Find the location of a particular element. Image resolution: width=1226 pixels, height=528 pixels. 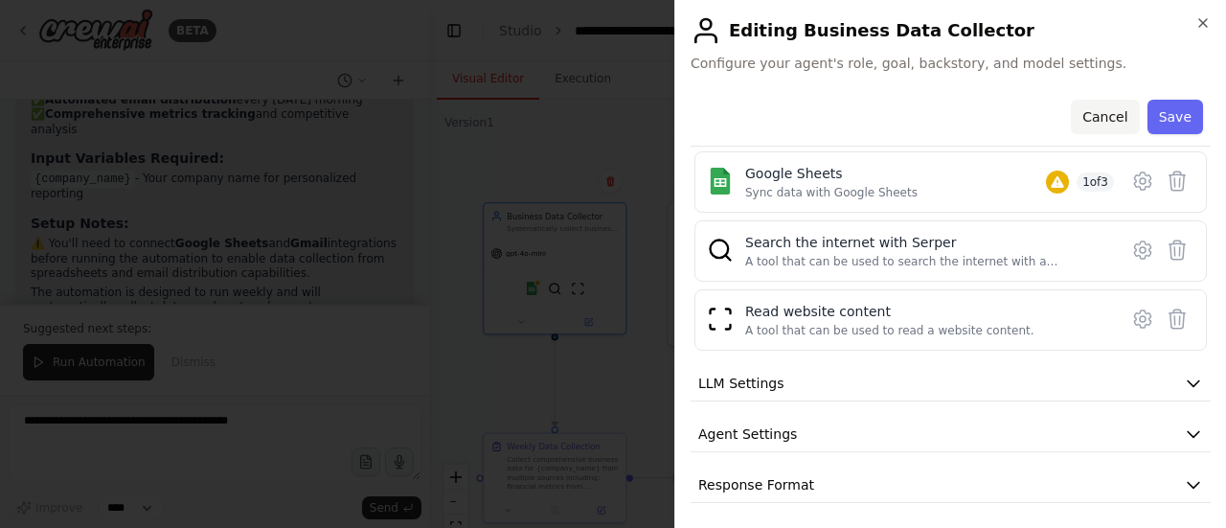

div: A tool that can be used to search the internet with a search_query. Supports different search typ... is located at coordinates (926, 262).